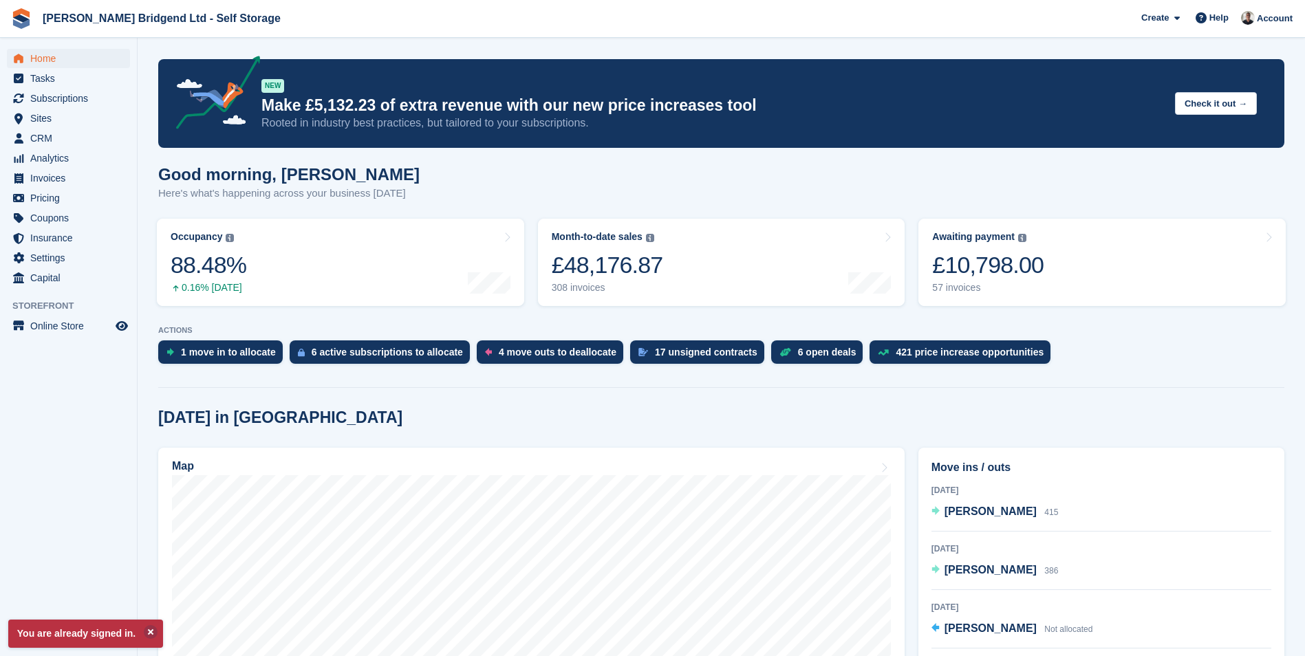 Image resolution: width=1305 pixels, height=656 pixels. I want to click on a: 17 unsigned contracts, so click(700, 356).